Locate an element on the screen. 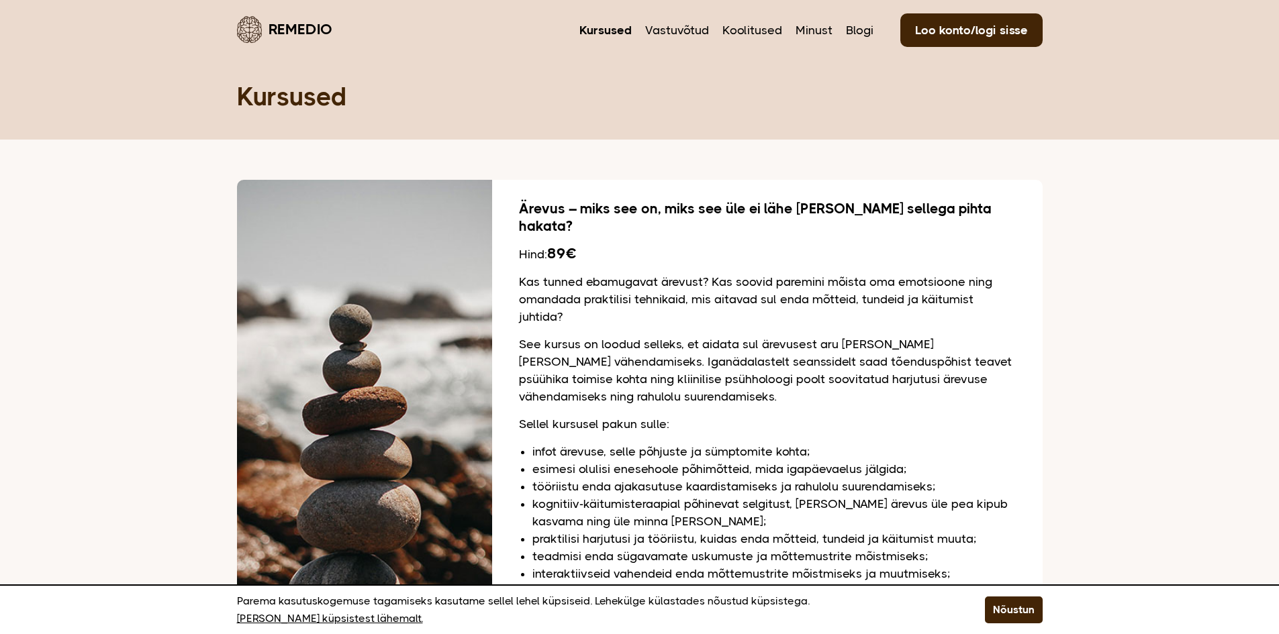 Image resolution: width=1279 pixels, height=634 pixels. p: Kas tunned ebamugavat ärevust? Kas soovid paremini mõista oma emotsioone ning omandada praktilisi... is located at coordinates (767, 299).